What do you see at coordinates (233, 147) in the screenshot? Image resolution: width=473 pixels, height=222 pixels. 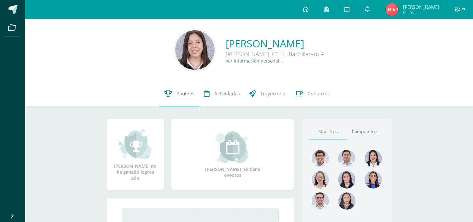 I see `img: event_small.png` at bounding box center [233, 147].